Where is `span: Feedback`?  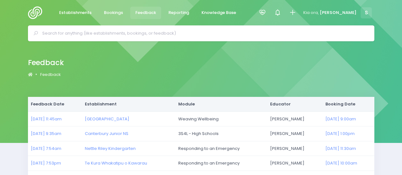
span: Feedback is located at coordinates (145, 13).